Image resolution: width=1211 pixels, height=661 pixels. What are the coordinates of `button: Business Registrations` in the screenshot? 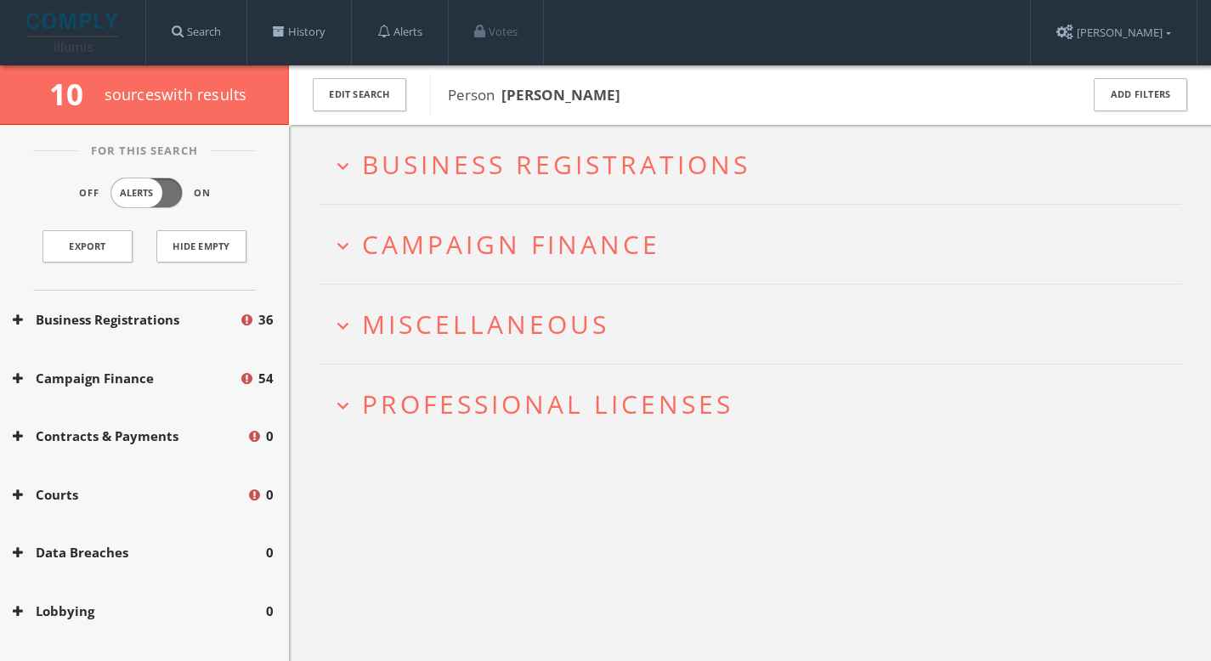 It's located at (126, 319).